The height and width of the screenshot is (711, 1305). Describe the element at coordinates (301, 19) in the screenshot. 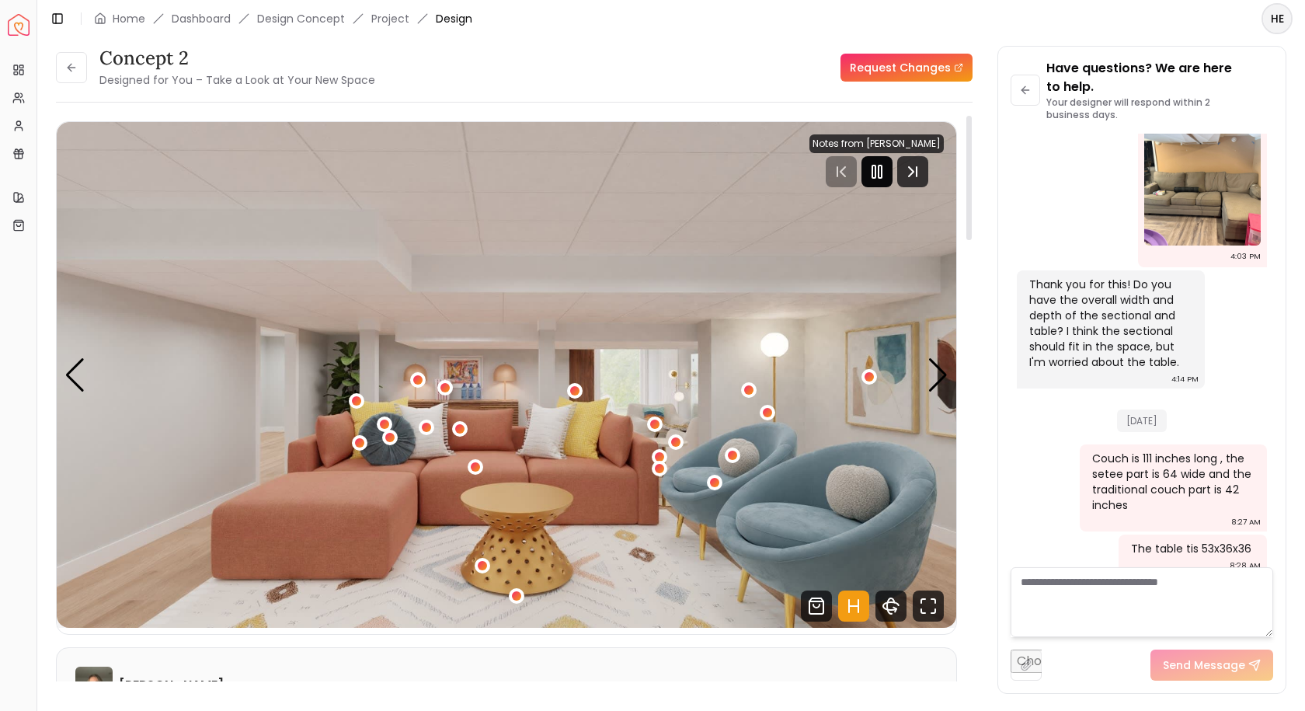

I see `li: Design Concept` at that location.